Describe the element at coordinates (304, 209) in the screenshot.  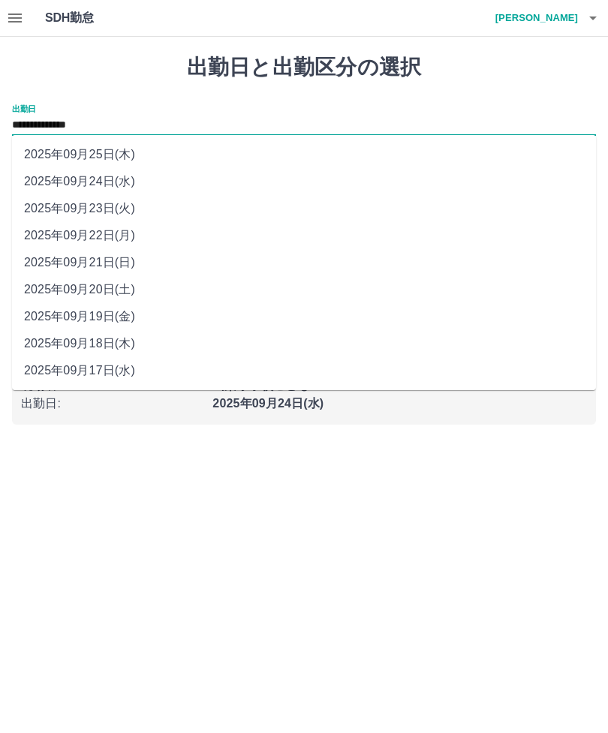
I see `li: 2025年09月23日(火)` at that location.